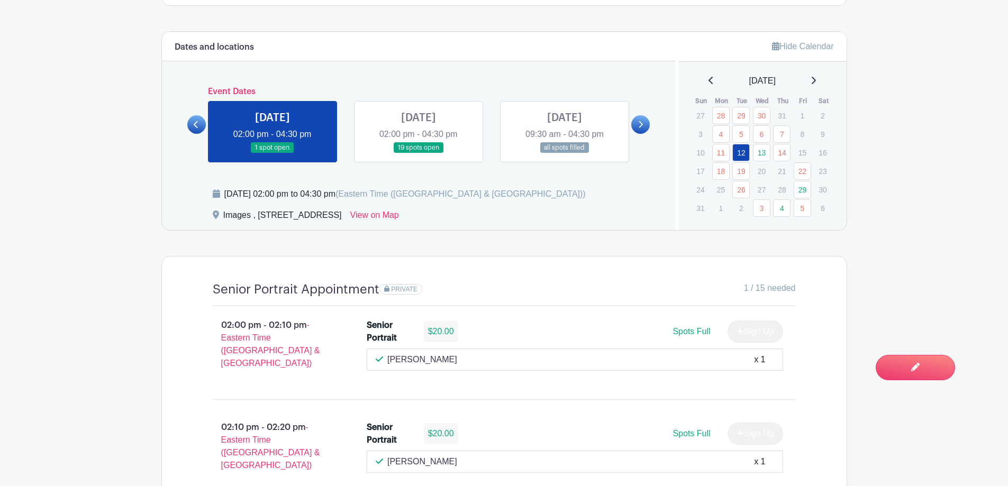  I want to click on th: Fri, so click(803, 101).